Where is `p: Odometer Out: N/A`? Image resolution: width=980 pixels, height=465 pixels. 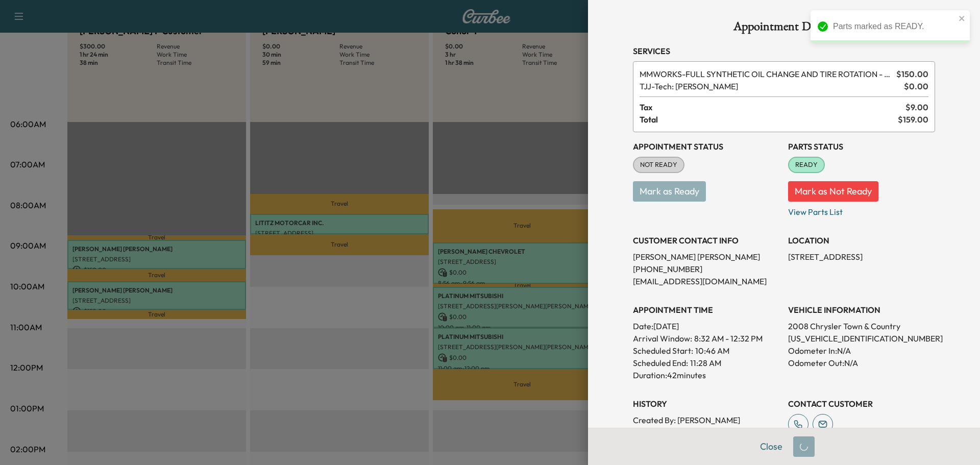 p: Odometer Out: N/A is located at coordinates (862, 363).